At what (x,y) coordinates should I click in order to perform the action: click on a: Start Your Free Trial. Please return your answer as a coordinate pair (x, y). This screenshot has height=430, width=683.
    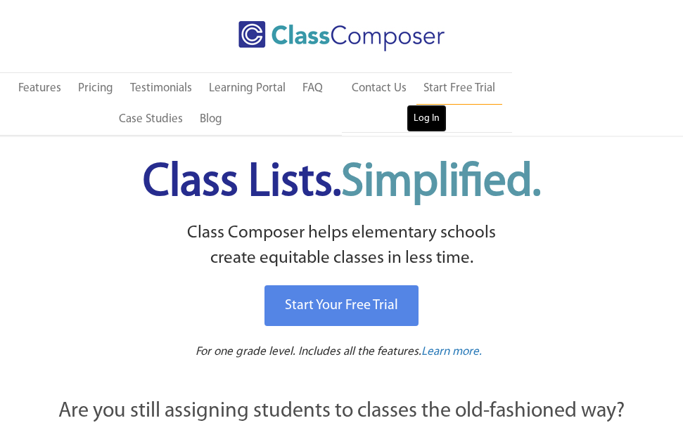
    Looking at the image, I should click on (341, 306).